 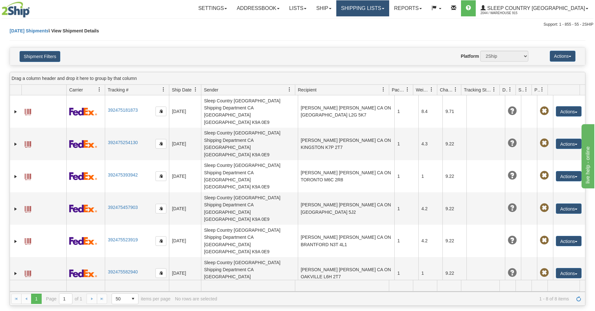 What do you see at coordinates (141, 298) in the screenshot?
I see `span: items per page` at bounding box center [141, 298].